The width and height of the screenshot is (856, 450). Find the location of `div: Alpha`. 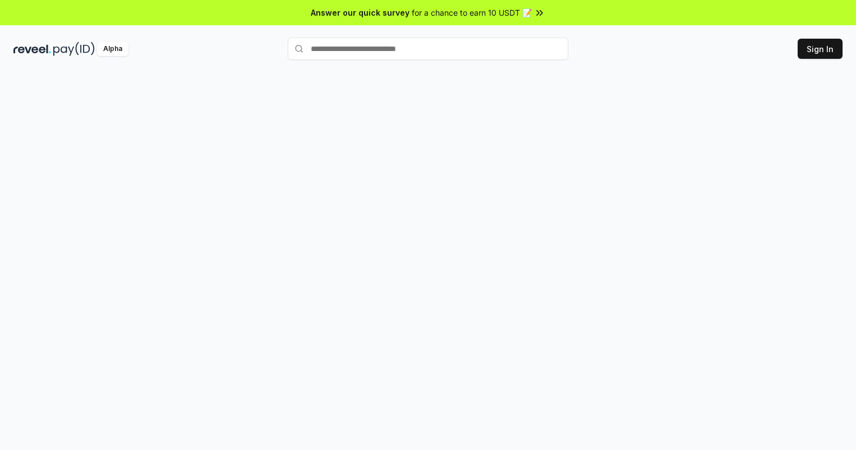

div: Alpha is located at coordinates (113, 49).